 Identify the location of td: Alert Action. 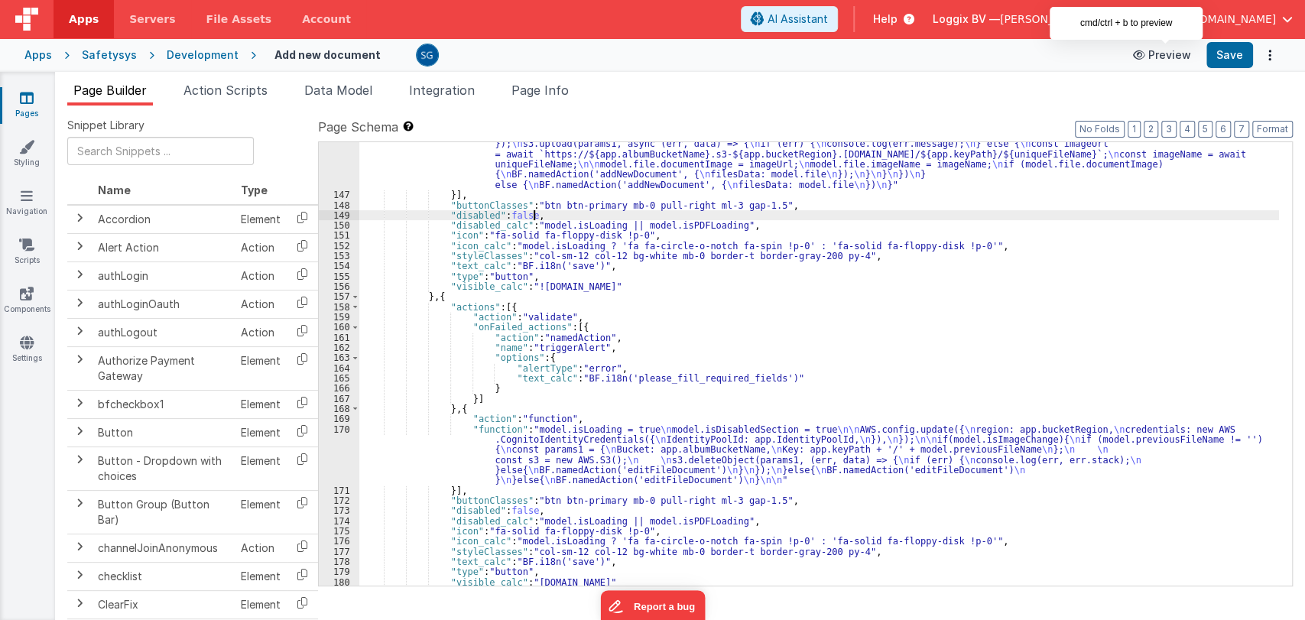
(163, 247).